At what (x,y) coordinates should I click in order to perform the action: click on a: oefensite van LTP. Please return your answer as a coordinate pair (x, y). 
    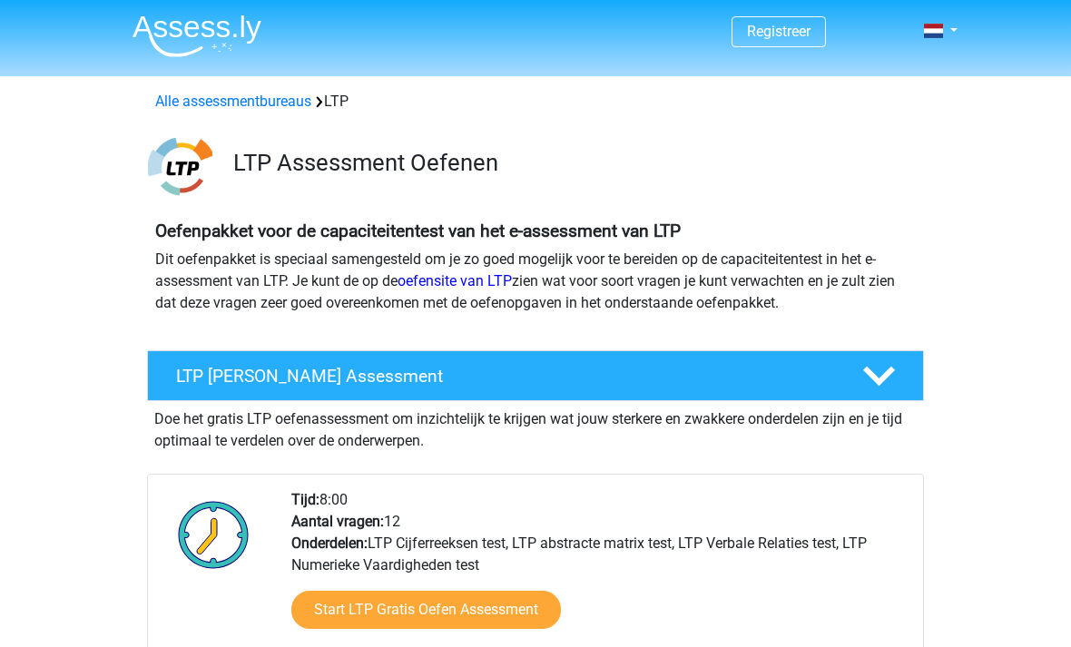
    Looking at the image, I should click on (455, 280).